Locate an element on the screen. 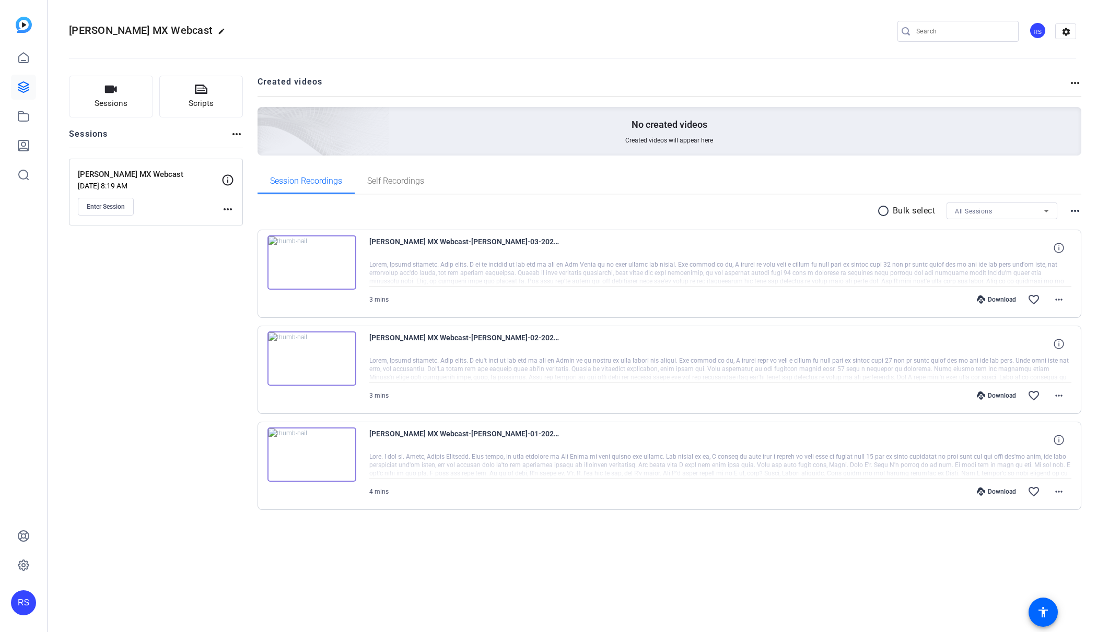  img: blue-gradient.svg is located at coordinates (24, 25).